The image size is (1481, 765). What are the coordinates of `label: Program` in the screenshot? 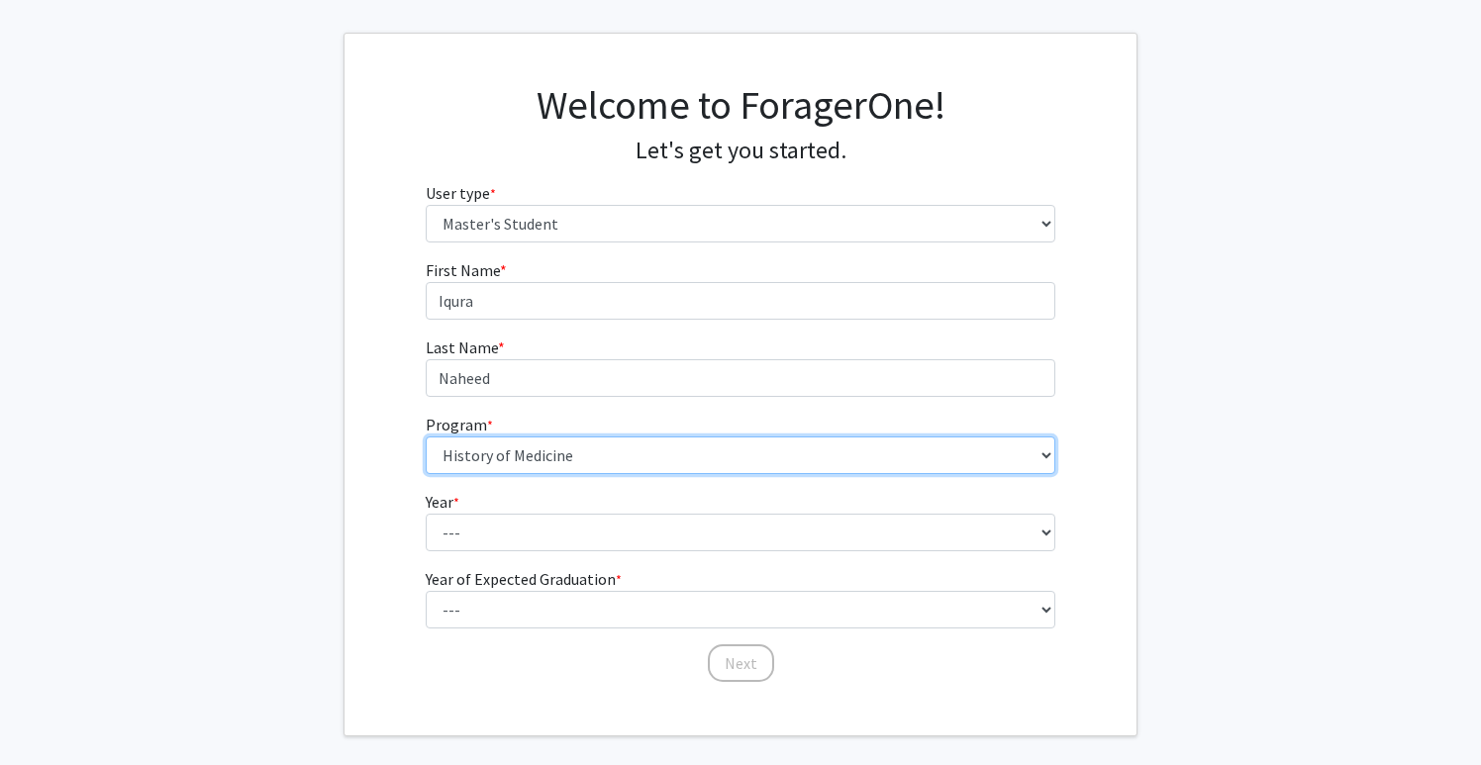 It's located at (459, 425).